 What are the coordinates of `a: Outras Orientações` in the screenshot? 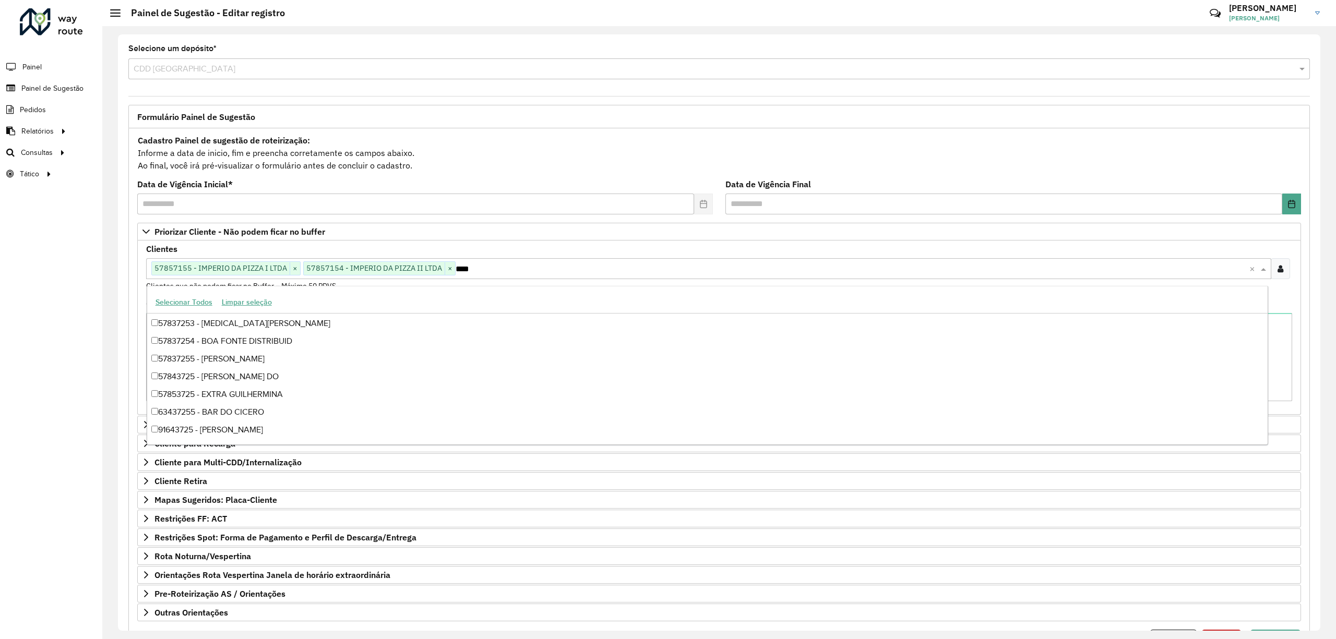 It's located at (719, 613).